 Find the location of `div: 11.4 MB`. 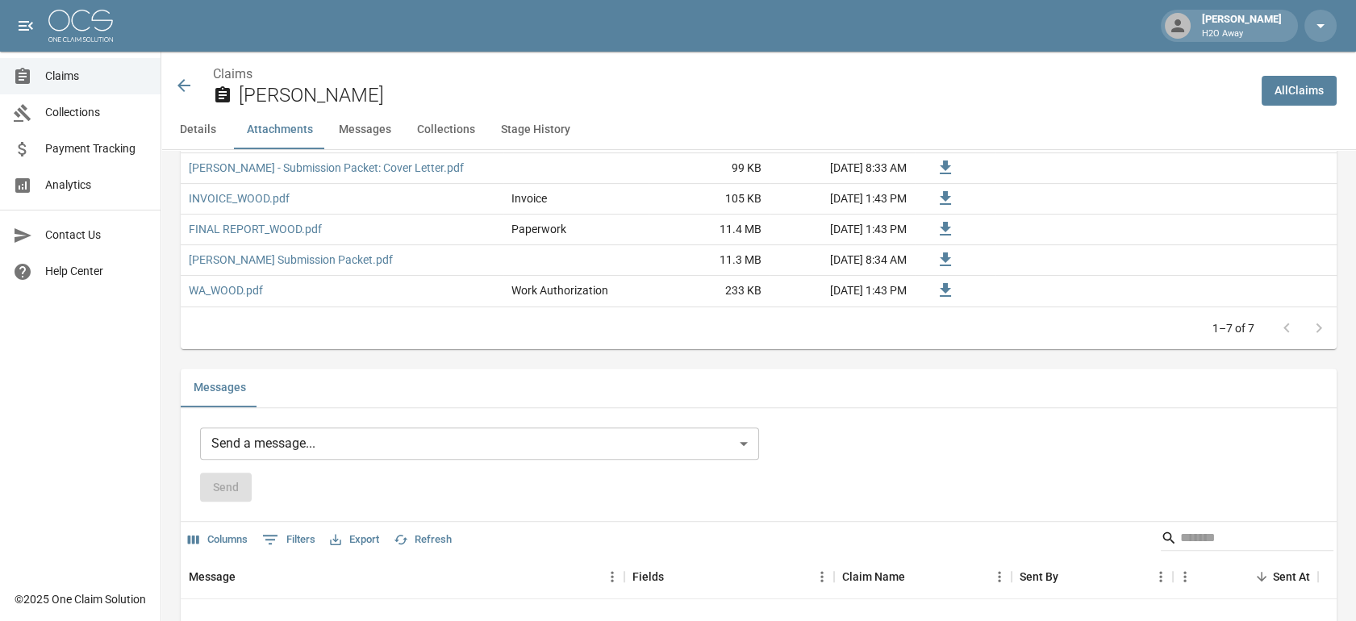

div: 11.4 MB is located at coordinates (709, 230).